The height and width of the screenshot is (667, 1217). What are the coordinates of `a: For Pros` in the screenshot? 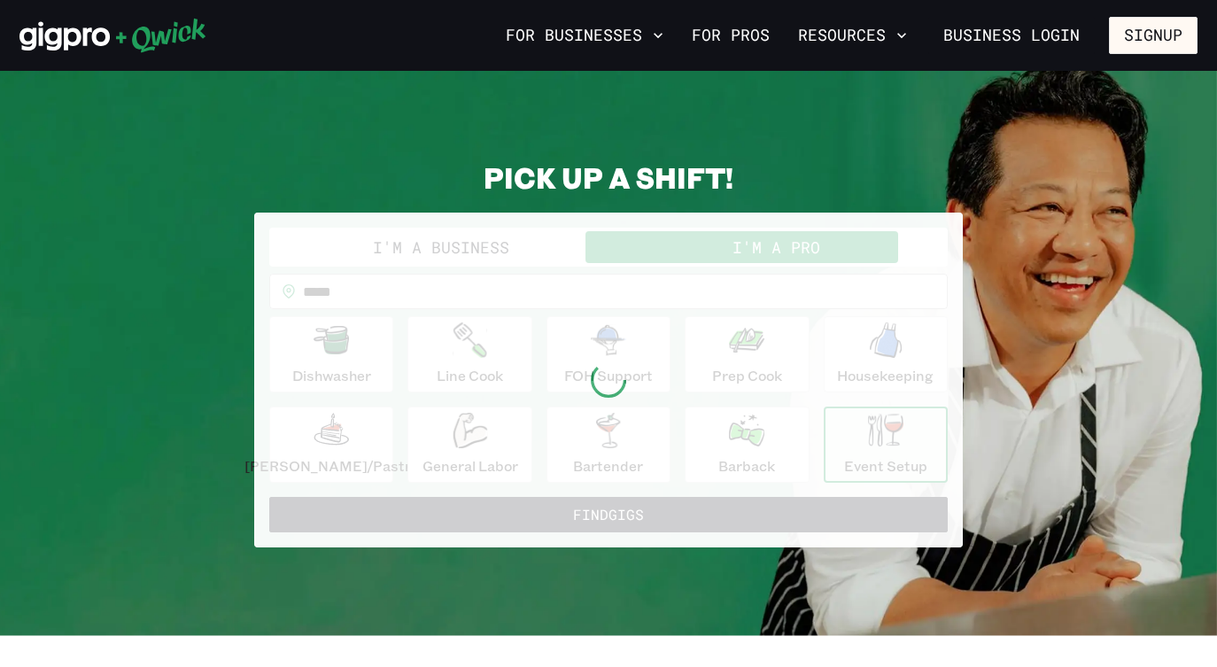 It's located at (731, 35).